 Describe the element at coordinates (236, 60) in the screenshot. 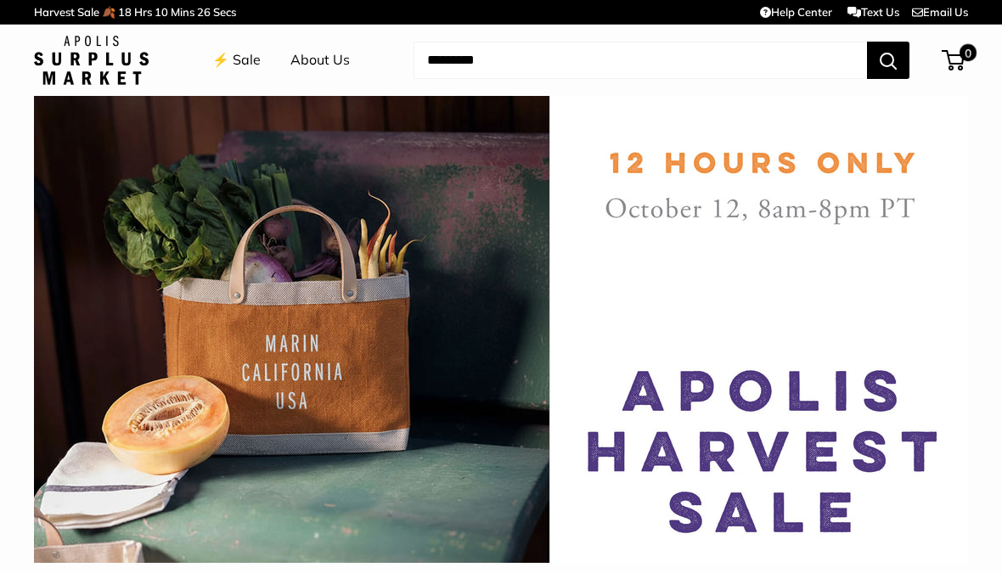

I see `a: ⚡️ Sale` at that location.